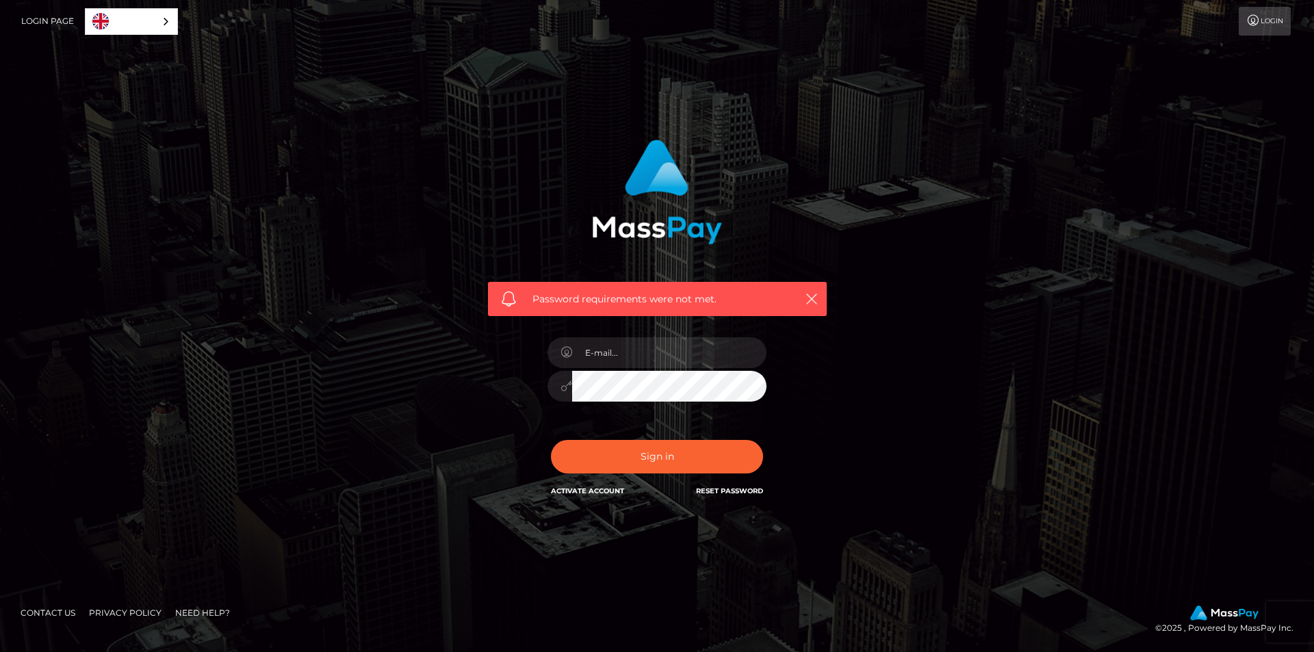 The width and height of the screenshot is (1314, 652). What do you see at coordinates (125, 612) in the screenshot?
I see `a: Privacy Policy` at bounding box center [125, 612].